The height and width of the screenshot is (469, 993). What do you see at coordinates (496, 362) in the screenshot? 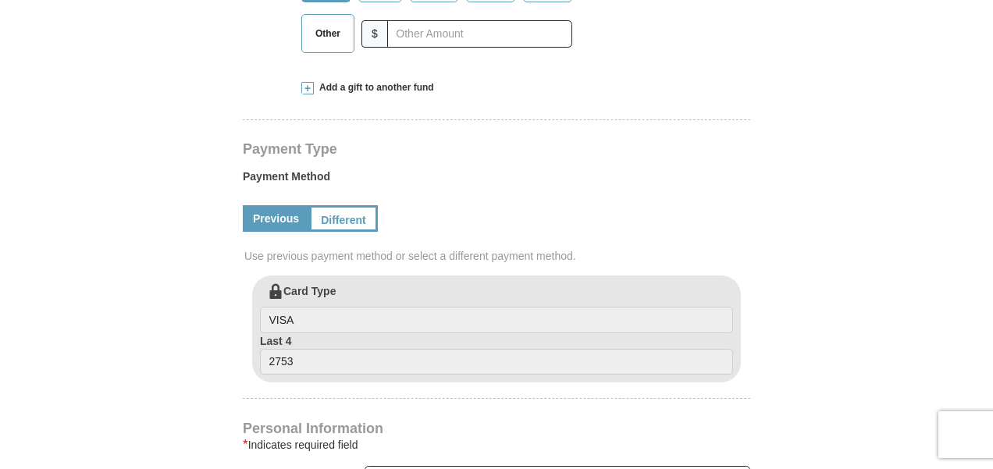
I see `input: Last 4` at bounding box center [496, 362].